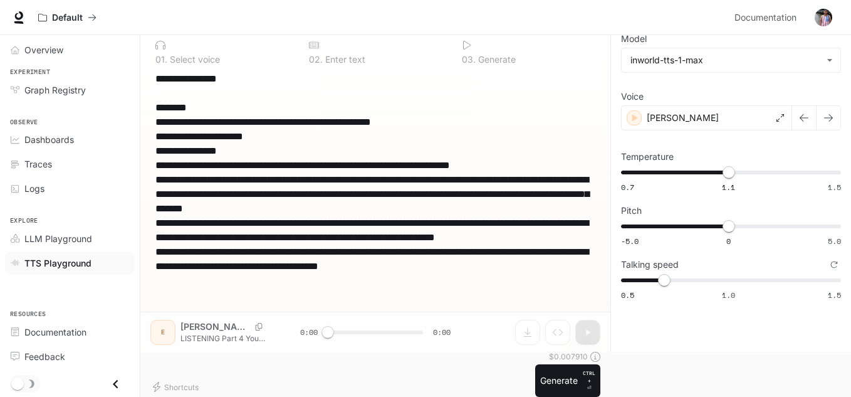 Image resolution: width=851 pixels, height=397 pixels. Describe the element at coordinates (469, 60) in the screenshot. I see `p: 0 3 .` at that location.